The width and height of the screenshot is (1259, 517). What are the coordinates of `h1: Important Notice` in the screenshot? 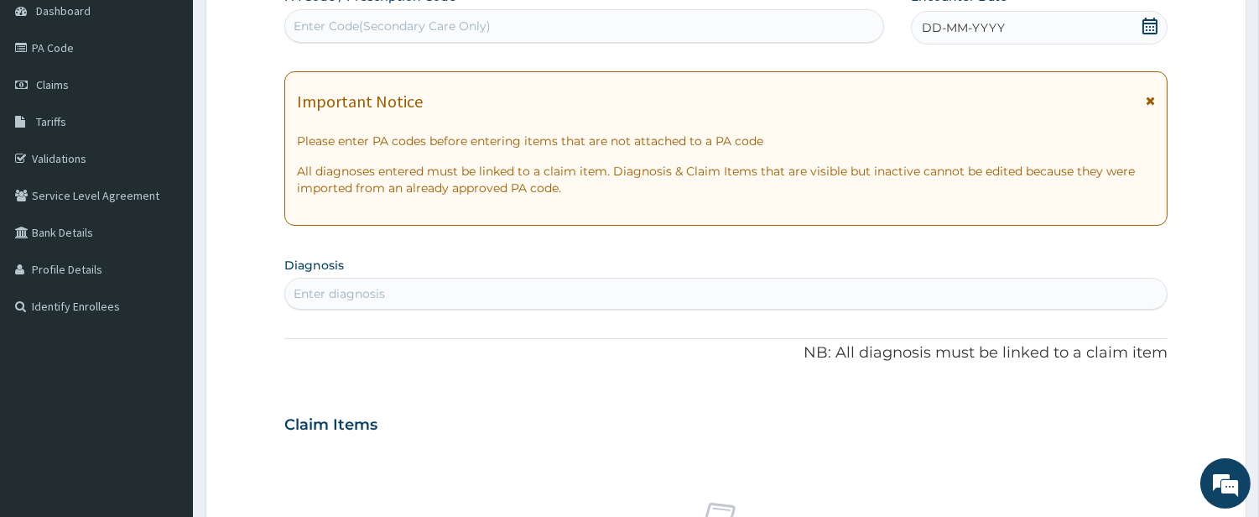 It's located at (360, 101).